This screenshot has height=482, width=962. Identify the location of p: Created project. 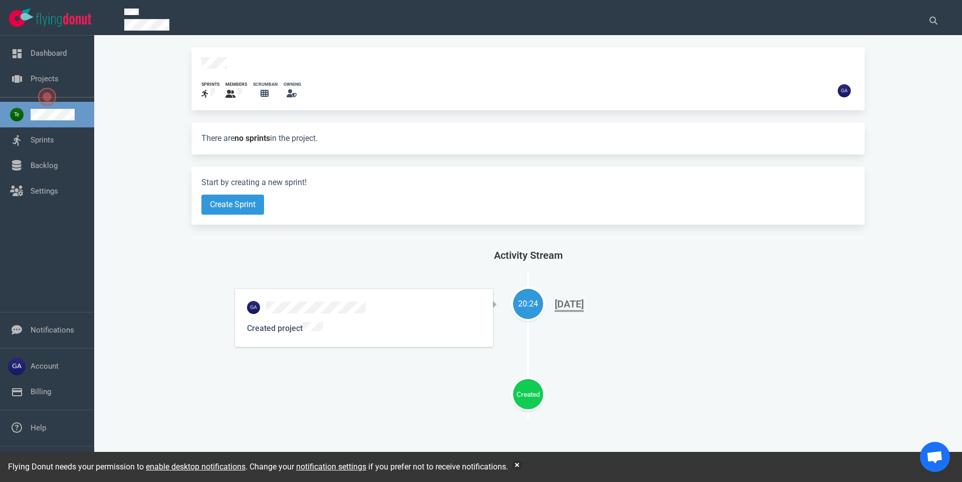
(364, 328).